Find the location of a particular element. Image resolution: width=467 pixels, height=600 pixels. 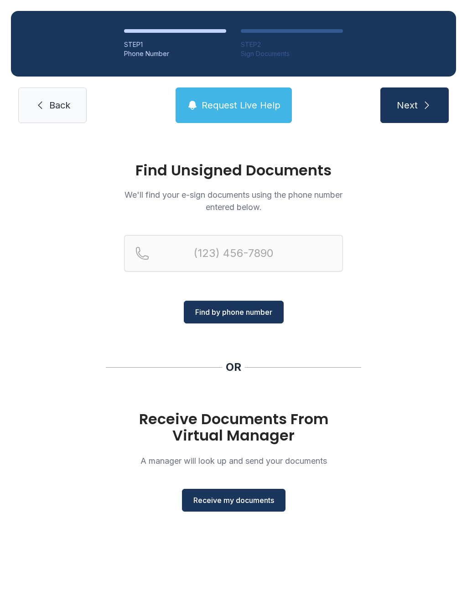

p: A manager will look up and send your documents is located at coordinates (233, 461).